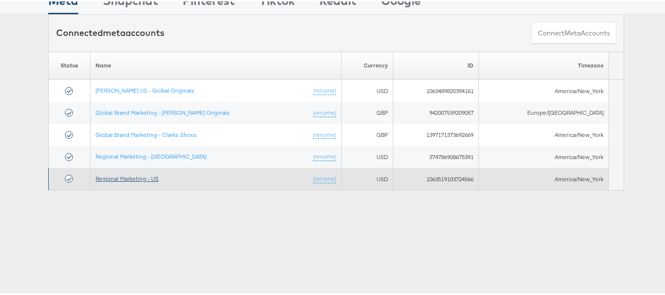  Describe the element at coordinates (436, 133) in the screenshot. I see `td: 1397171373692669` at that location.